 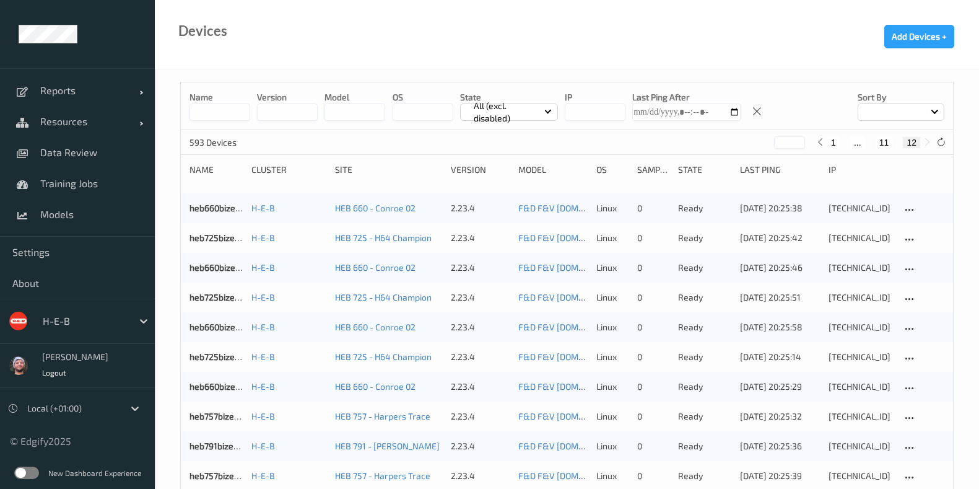 What do you see at coordinates (222, 475) in the screenshot?
I see `a: heb757bizedg32` at bounding box center [222, 475].